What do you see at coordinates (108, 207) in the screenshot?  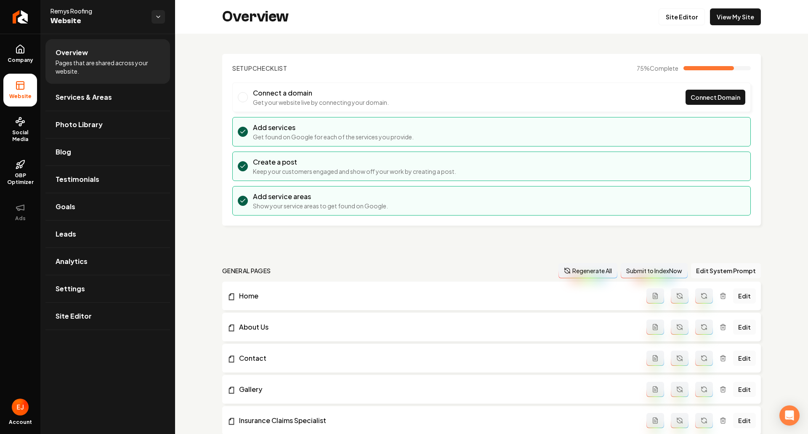 I see `a: Goals` at bounding box center [108, 207].